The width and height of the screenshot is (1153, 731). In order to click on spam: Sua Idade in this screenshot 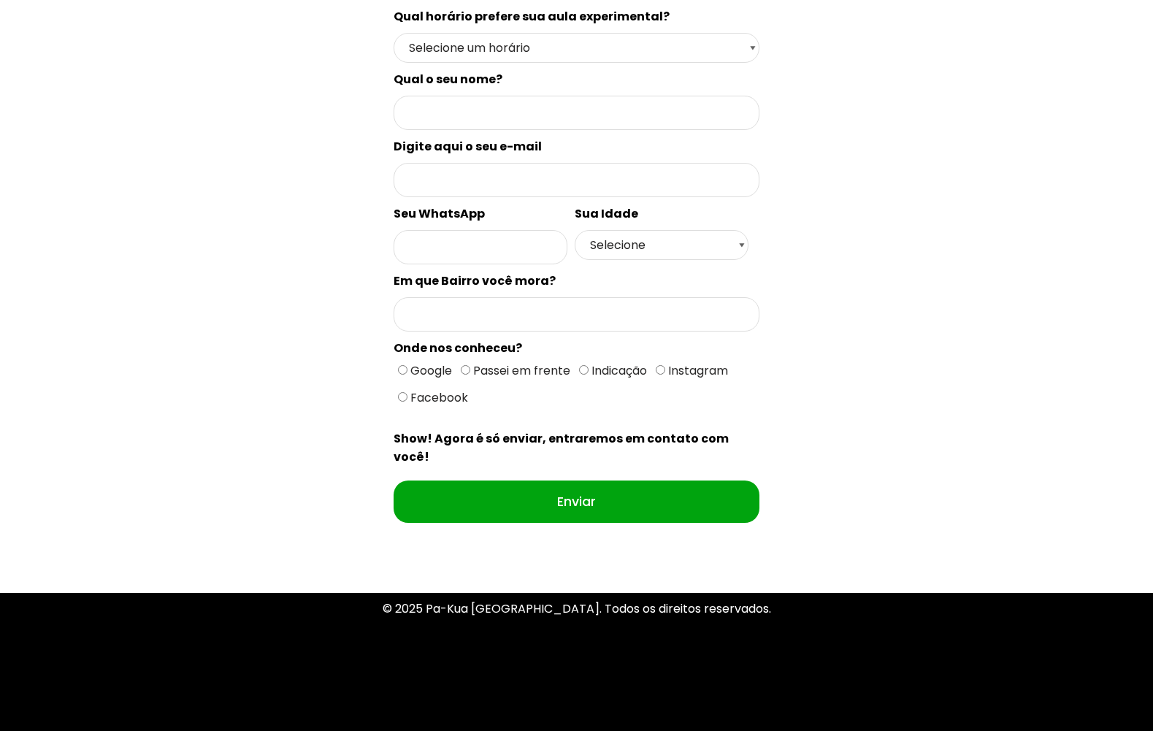, I will do `click(606, 213)`.